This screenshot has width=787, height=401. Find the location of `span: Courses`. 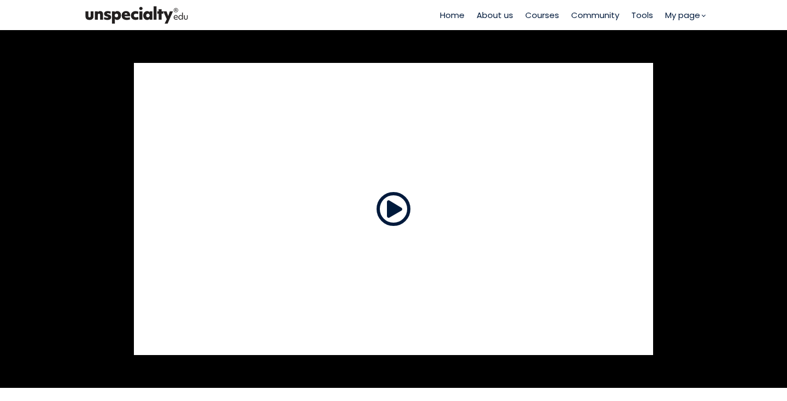

span: Courses is located at coordinates (542, 15).